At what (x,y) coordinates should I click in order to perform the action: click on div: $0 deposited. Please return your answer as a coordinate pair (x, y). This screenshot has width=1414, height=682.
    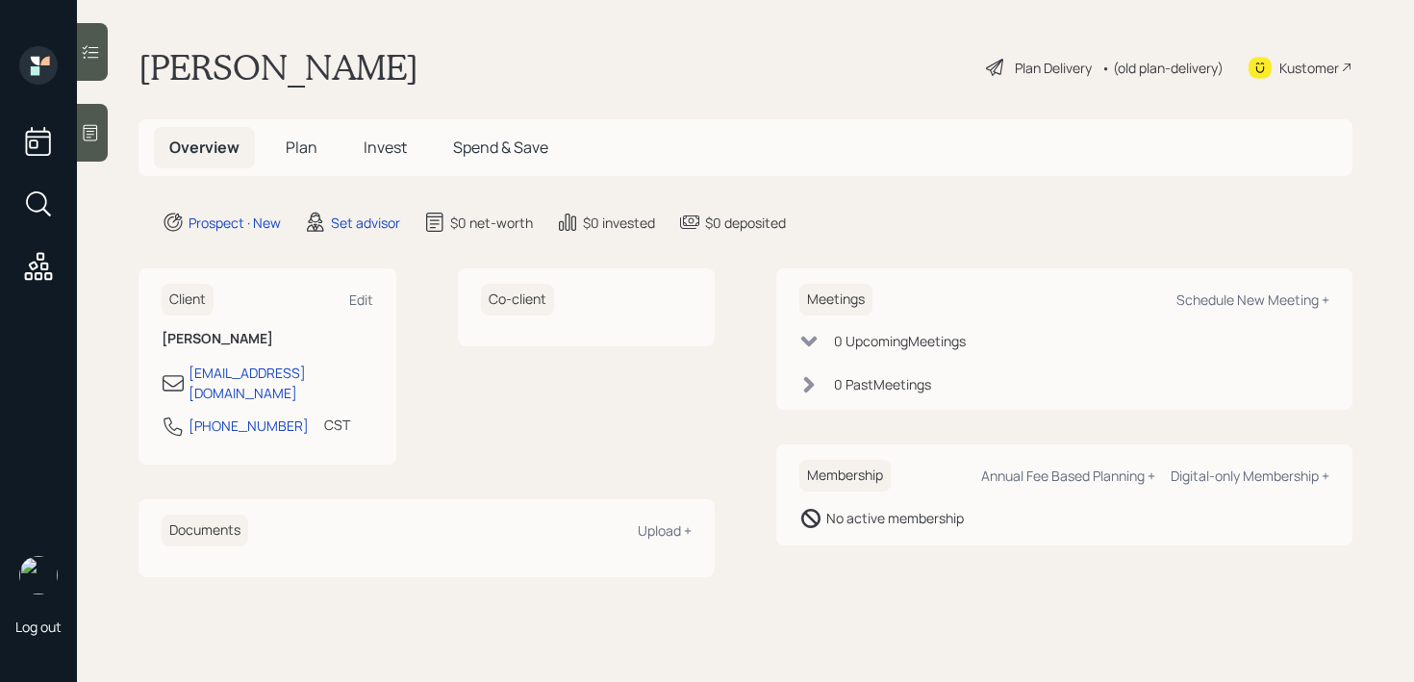
    Looking at the image, I should click on (745, 222).